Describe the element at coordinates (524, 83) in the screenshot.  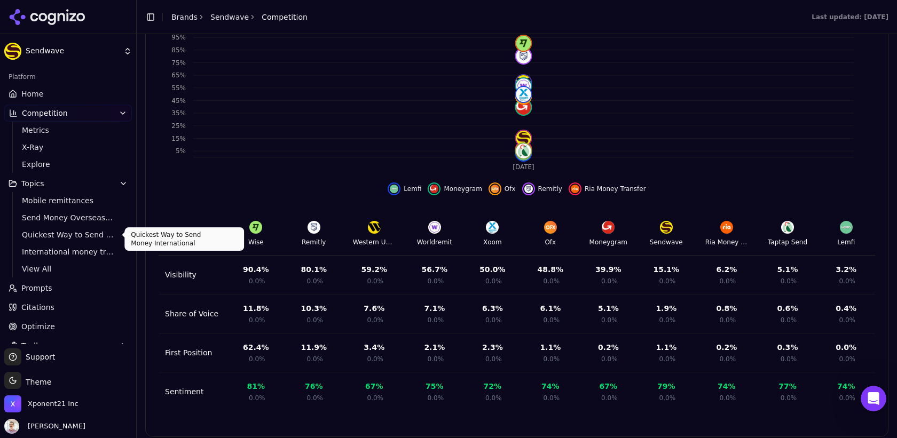
I see `img: western union` at that location.